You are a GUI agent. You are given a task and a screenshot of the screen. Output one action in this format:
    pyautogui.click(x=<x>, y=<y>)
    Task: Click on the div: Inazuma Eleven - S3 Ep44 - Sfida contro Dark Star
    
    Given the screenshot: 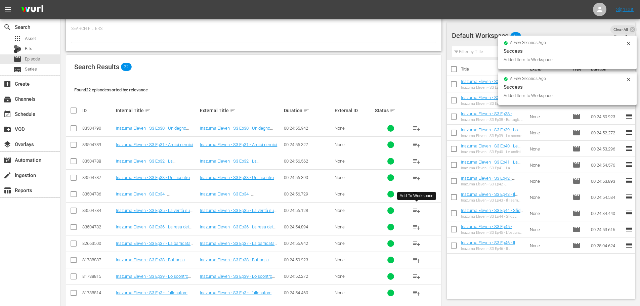 What is the action you would take?
    pyautogui.click(x=492, y=216)
    